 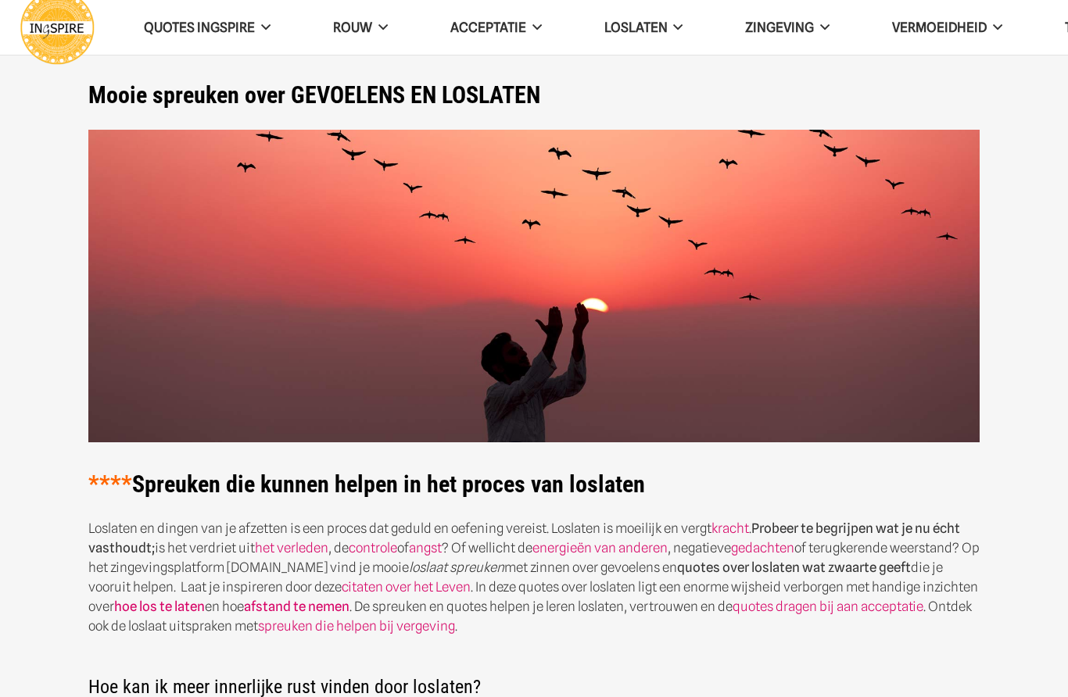 What do you see at coordinates (762, 548) in the screenshot?
I see `a: gedachten` at bounding box center [762, 548].